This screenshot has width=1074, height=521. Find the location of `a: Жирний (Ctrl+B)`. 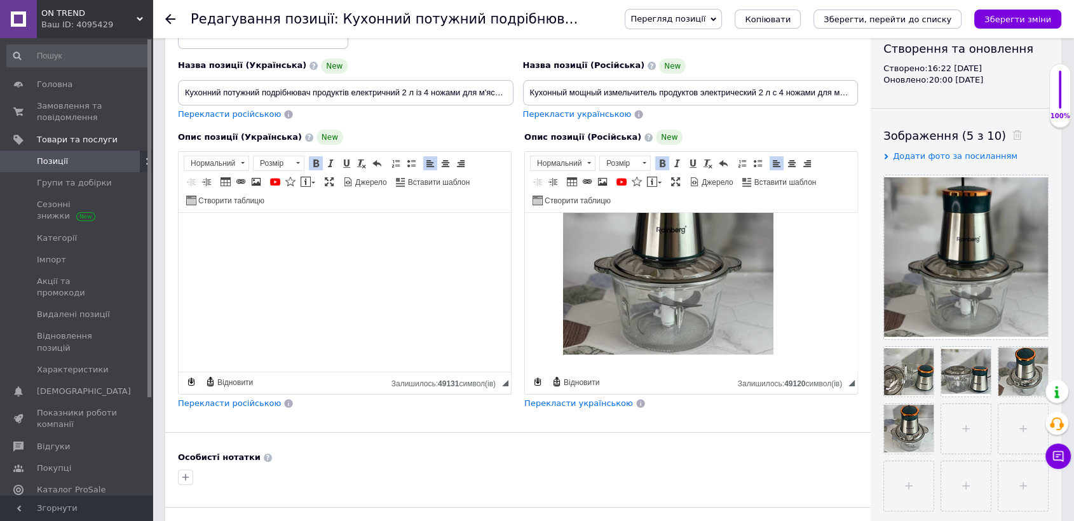

a: Жирний (Ctrl+B) is located at coordinates (316, 163).